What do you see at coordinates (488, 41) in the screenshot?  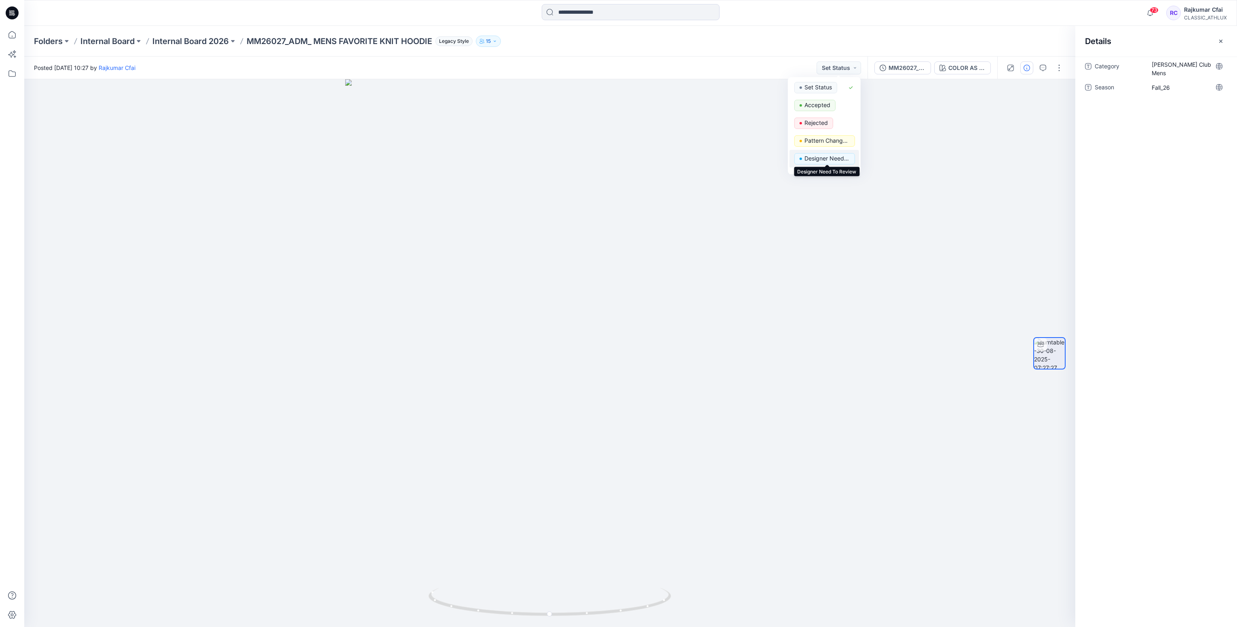 I see `button: 15` at bounding box center [488, 41].